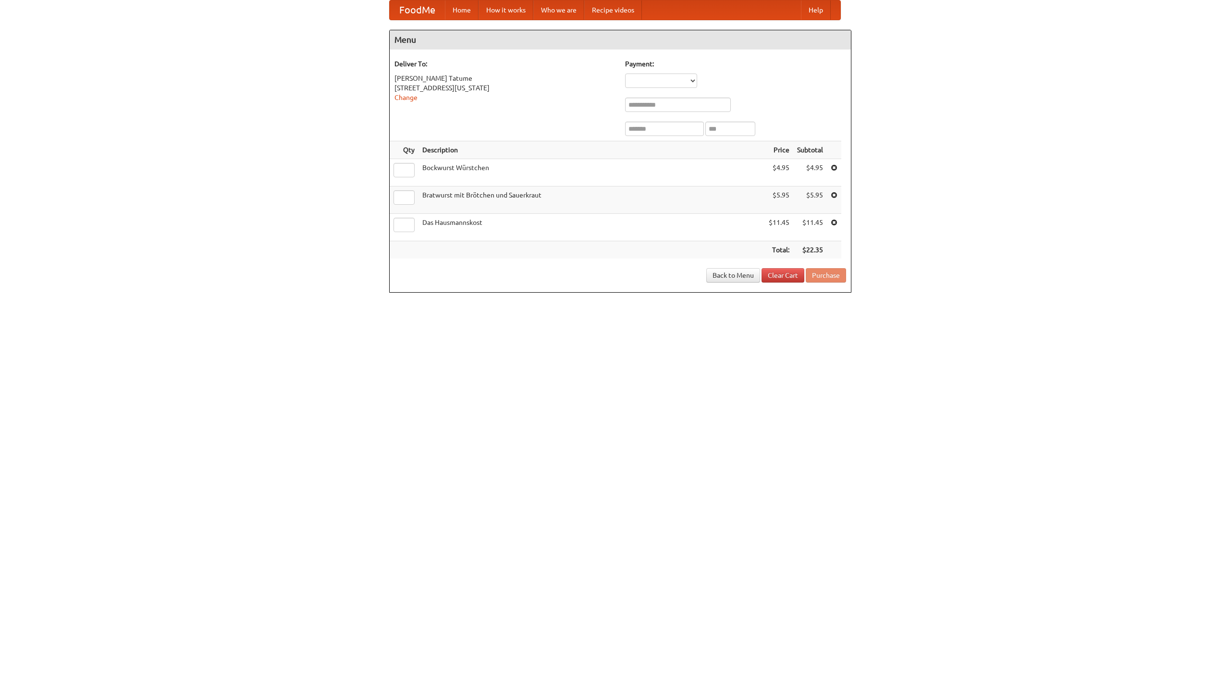 The width and height of the screenshot is (1230, 680). Describe the element at coordinates (417, 10) in the screenshot. I see `a: FoodMe` at that location.